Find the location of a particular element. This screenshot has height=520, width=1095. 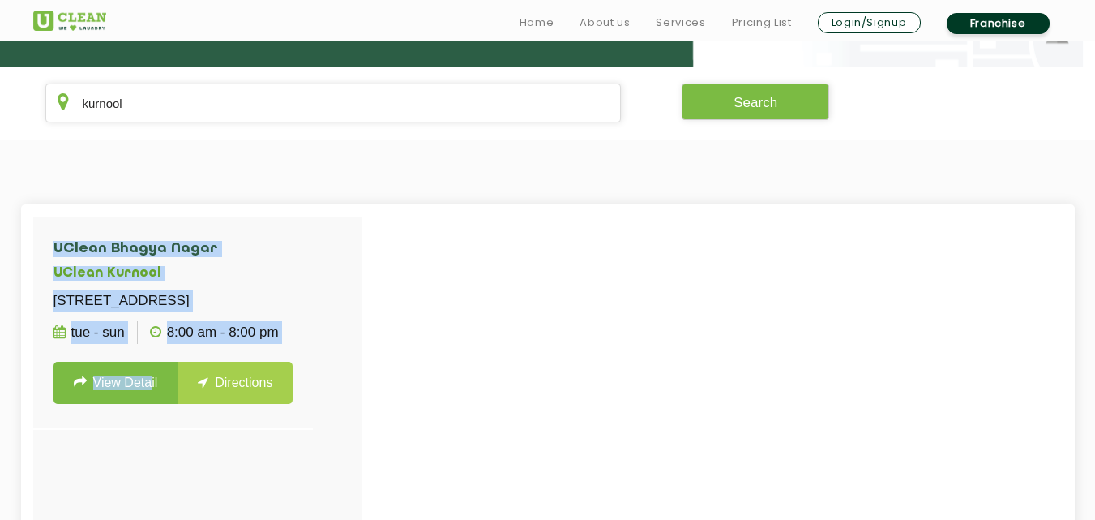

a: Login/Signup is located at coordinates (869, 23).